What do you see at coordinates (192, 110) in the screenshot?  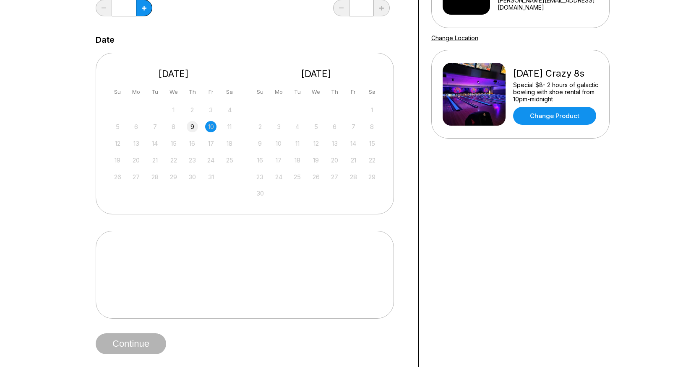 I see `div: Not available Thursday, October 2nd, 2025` at bounding box center [192, 110].